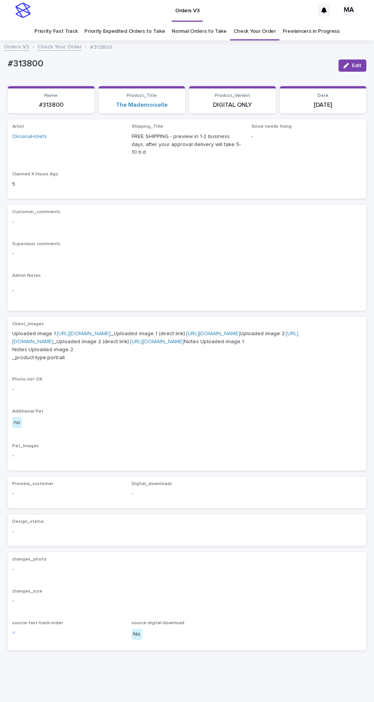  What do you see at coordinates (28, 411) in the screenshot?
I see `span: Additional Pet` at bounding box center [28, 411].